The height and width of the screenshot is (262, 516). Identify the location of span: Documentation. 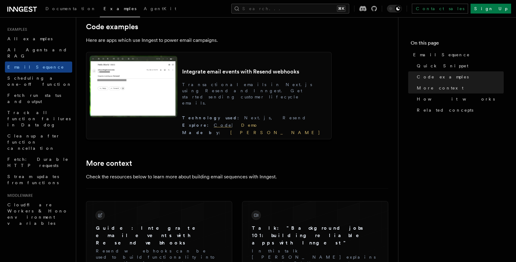
(71, 9).